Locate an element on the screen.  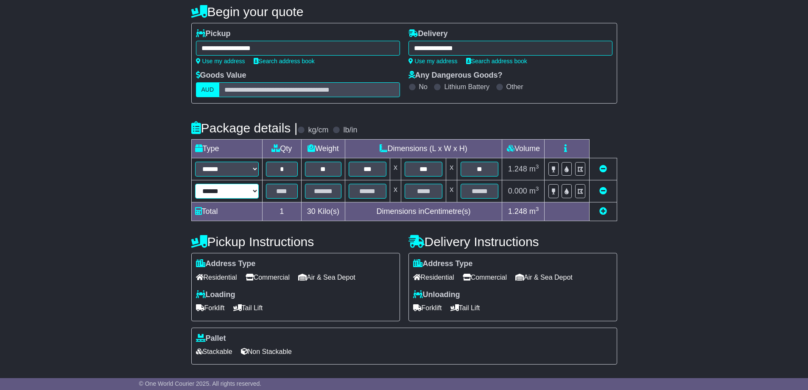
span: © One World Courier 2025. All rights reserved. is located at coordinates (200, 383).